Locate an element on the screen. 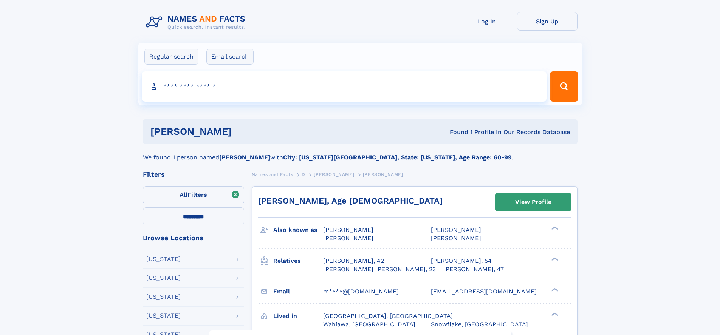 The image size is (720, 335). div: Filters is located at coordinates (193, 174).